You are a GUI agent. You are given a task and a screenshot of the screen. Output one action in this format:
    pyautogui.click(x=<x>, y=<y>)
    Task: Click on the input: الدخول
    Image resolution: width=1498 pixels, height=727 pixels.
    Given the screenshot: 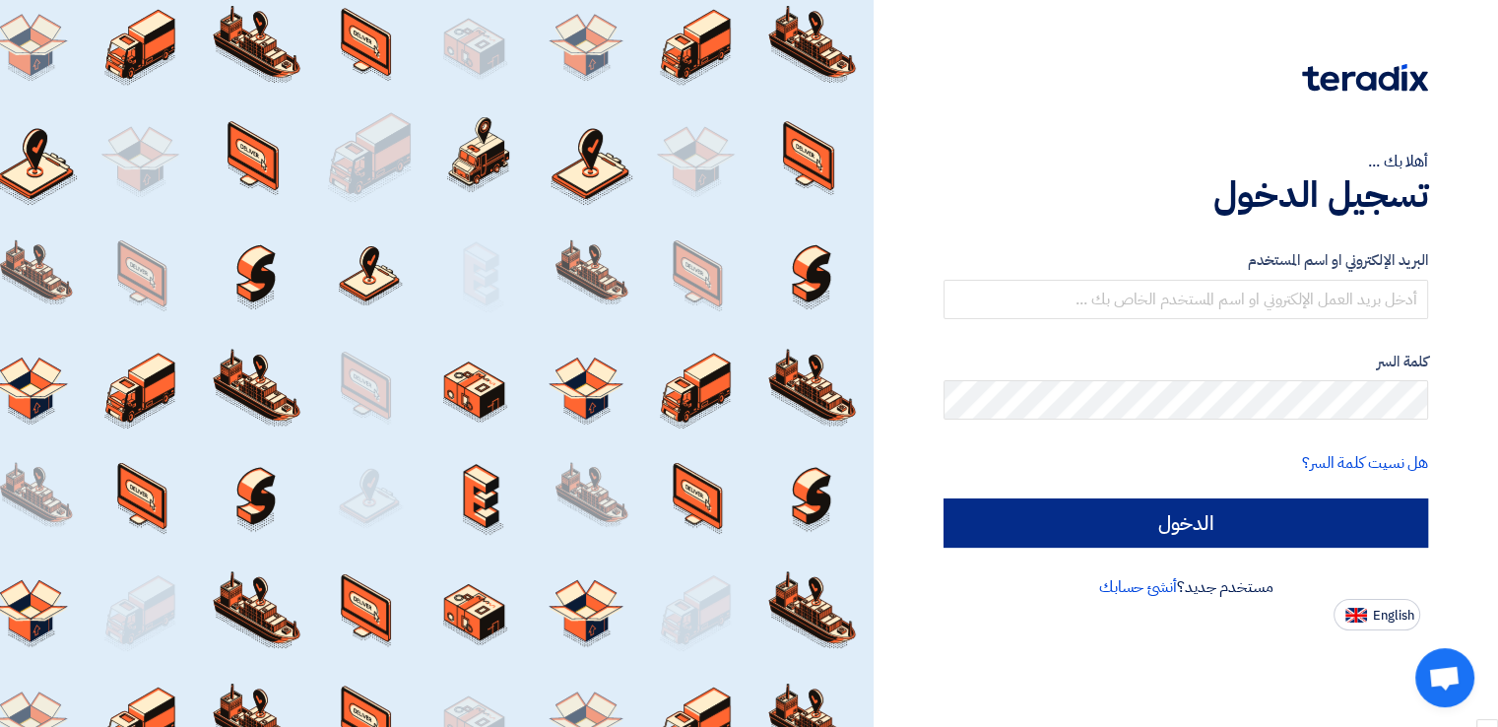 What is the action you would take?
    pyautogui.click(x=1186, y=523)
    